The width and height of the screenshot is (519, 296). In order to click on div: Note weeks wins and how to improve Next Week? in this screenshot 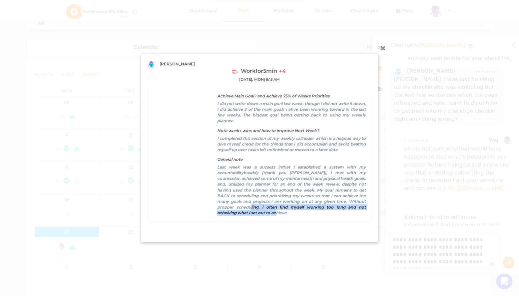, I will do `click(268, 130)`.